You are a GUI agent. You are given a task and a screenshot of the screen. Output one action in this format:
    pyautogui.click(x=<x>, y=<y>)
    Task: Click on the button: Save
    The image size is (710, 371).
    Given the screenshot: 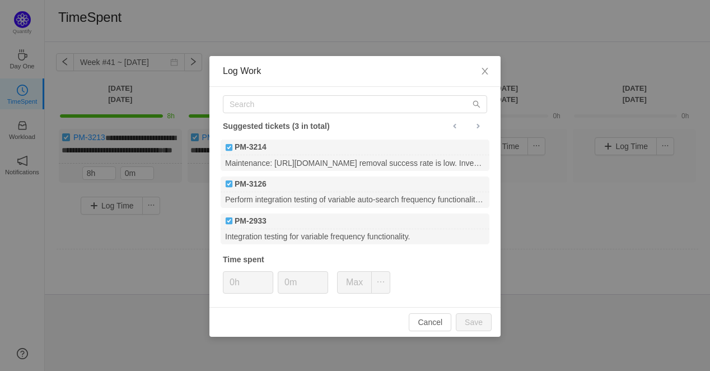 What is the action you would take?
    pyautogui.click(x=474, y=322)
    